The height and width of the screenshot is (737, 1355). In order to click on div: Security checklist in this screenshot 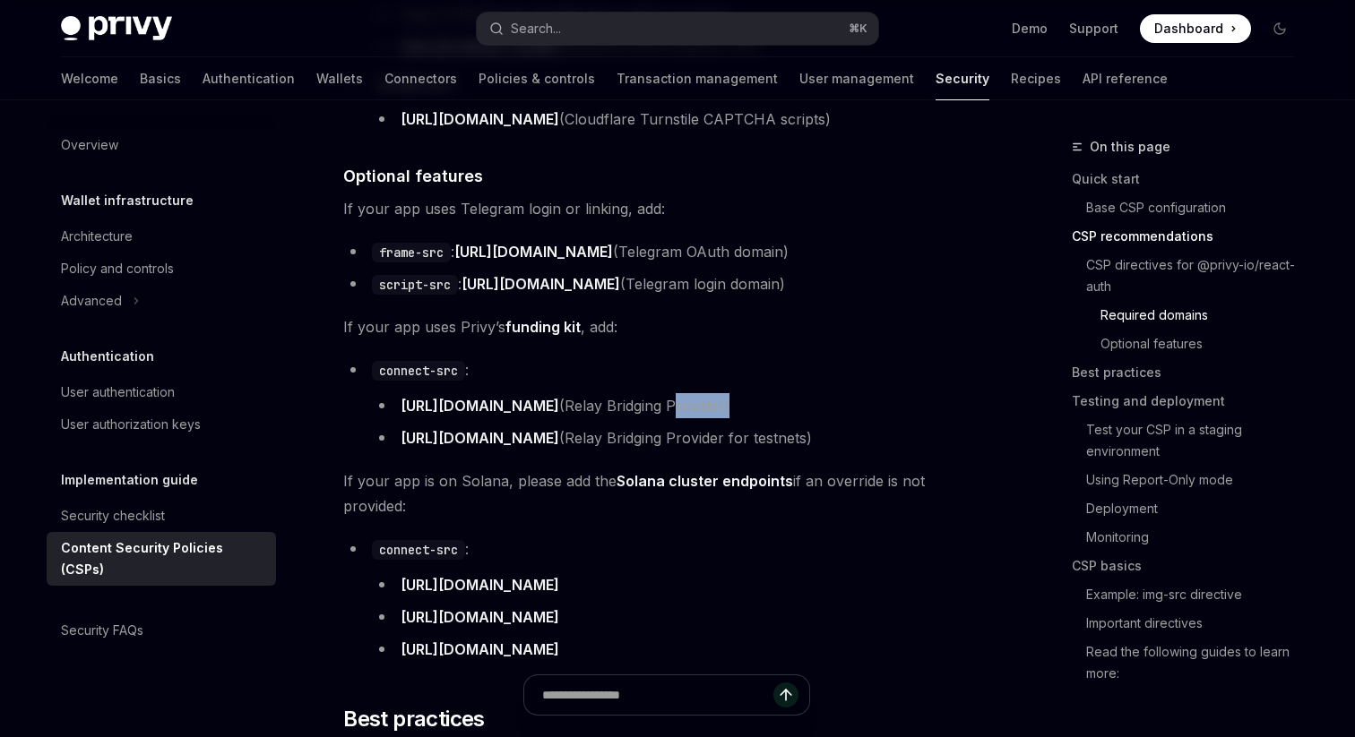, I will do `click(113, 516)`.